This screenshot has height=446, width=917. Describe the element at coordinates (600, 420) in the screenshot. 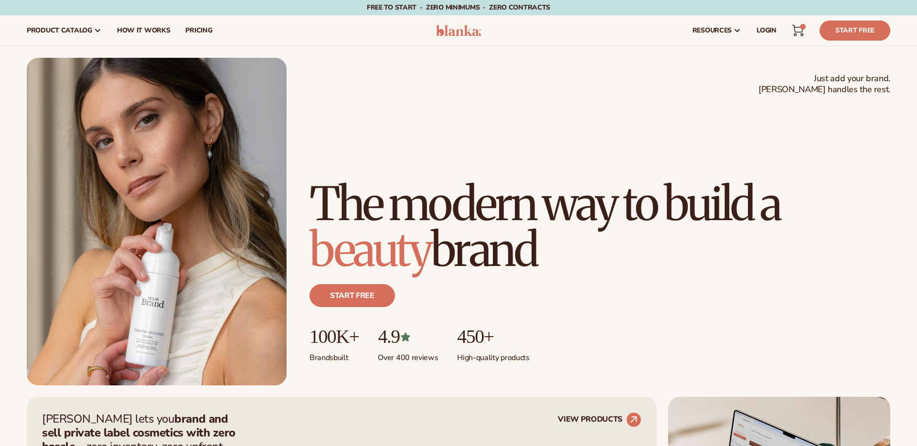

I see `a: VIEW PRODUCTS` at that location.